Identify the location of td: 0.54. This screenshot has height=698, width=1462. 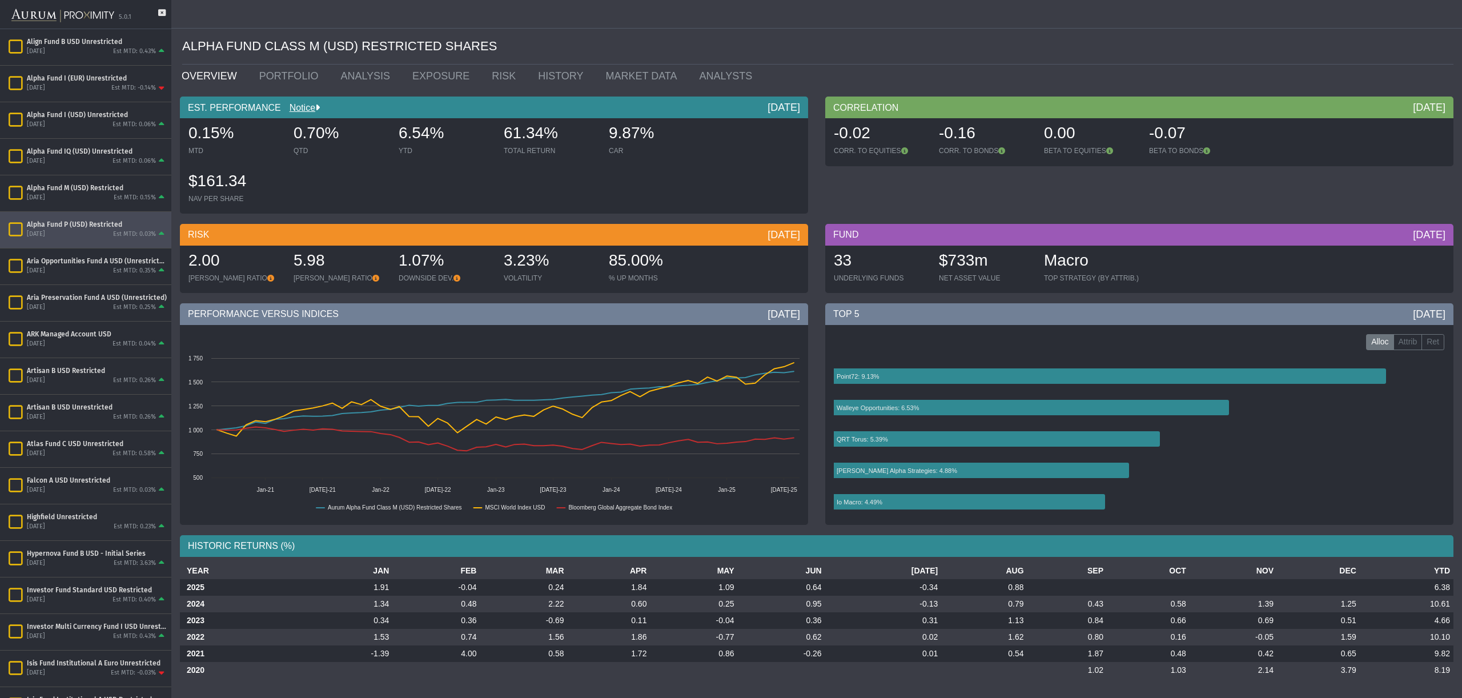
(984, 653).